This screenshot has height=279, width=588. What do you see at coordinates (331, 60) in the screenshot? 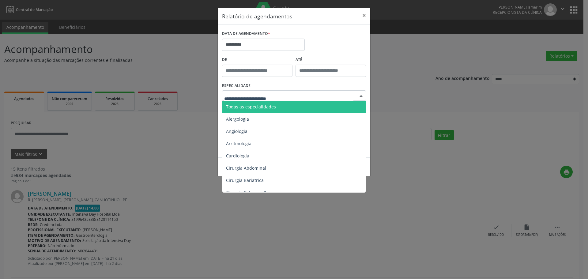
I see `label: ATÉ` at bounding box center [331, 60].